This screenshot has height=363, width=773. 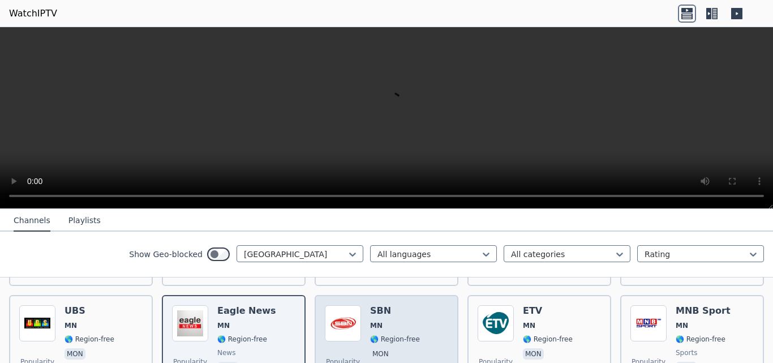 What do you see at coordinates (226, 353) in the screenshot?
I see `span: news` at bounding box center [226, 353].